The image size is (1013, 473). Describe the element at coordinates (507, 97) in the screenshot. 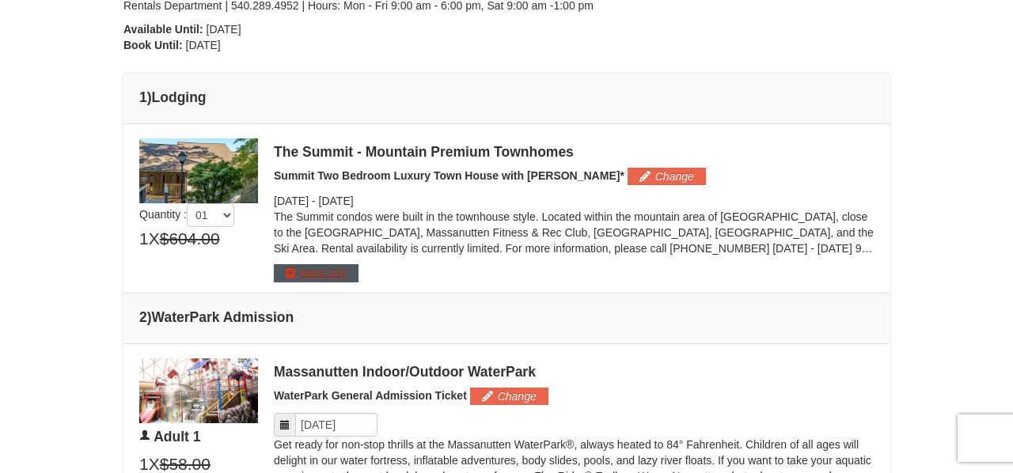

I see `h4: 1 Lodging` at that location.